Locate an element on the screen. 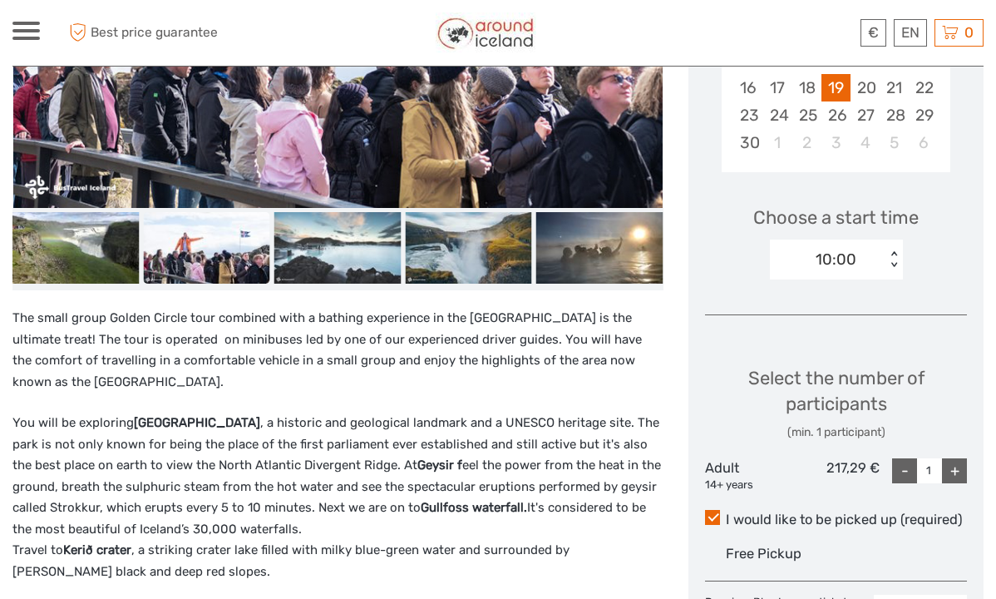 This screenshot has width=996, height=599. img: 6379ec51912245e79ae041a34b7adb3d_slider_thumbnail.jpeg is located at coordinates (468, 248).